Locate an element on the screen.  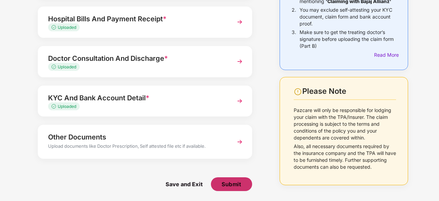
span: Submit is located at coordinates (231, 184).